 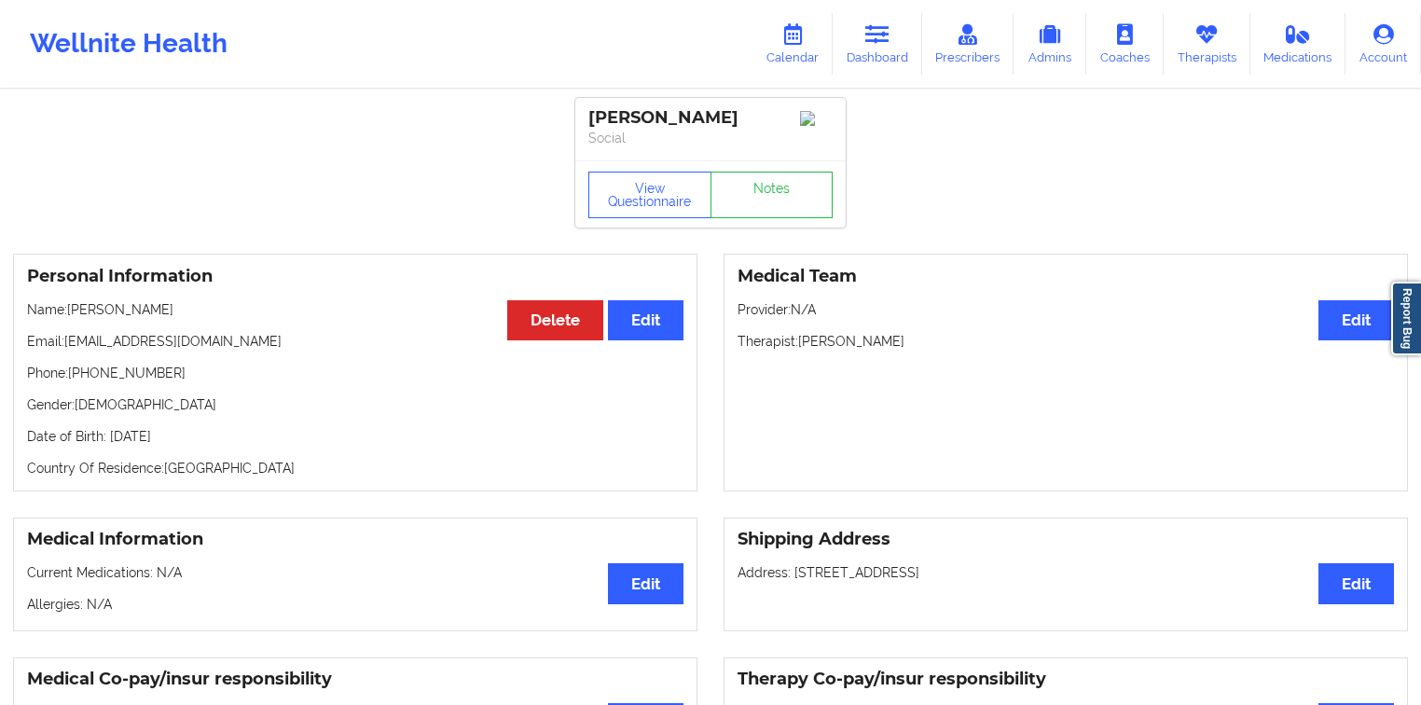 What do you see at coordinates (877, 44) in the screenshot?
I see `a: Dashboard` at bounding box center [877, 44].